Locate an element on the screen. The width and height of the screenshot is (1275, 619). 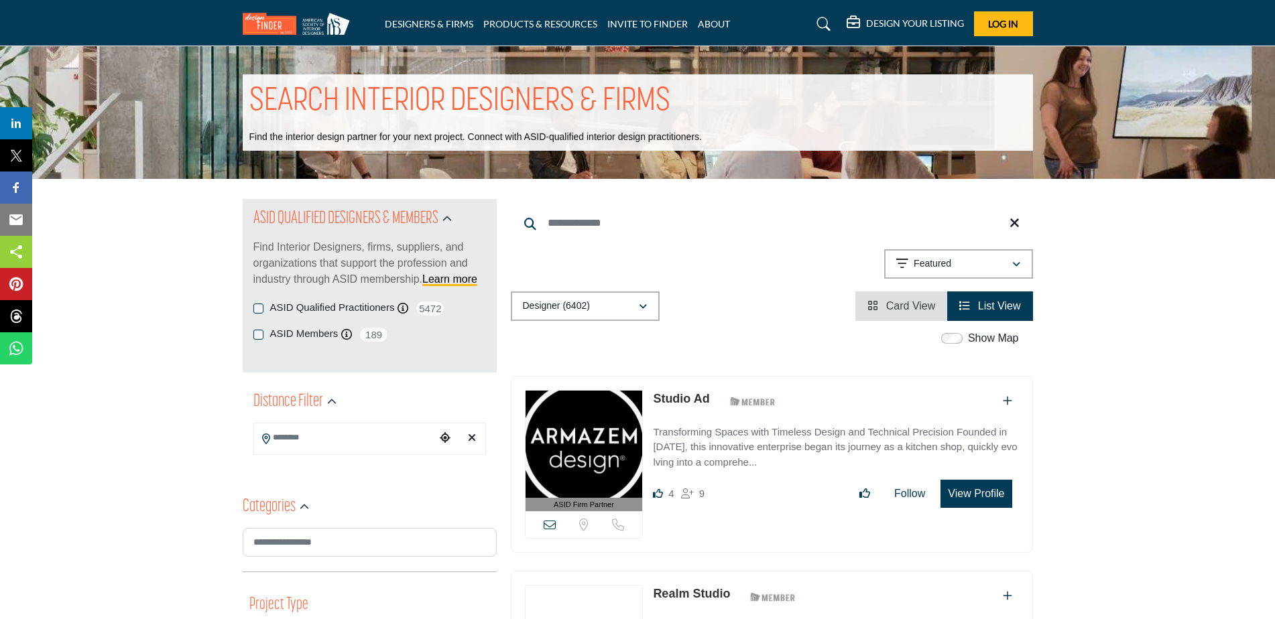
p: Find the interior design partner for your next project. Connect with ASID-qualified interior desi... is located at coordinates (475, 137).